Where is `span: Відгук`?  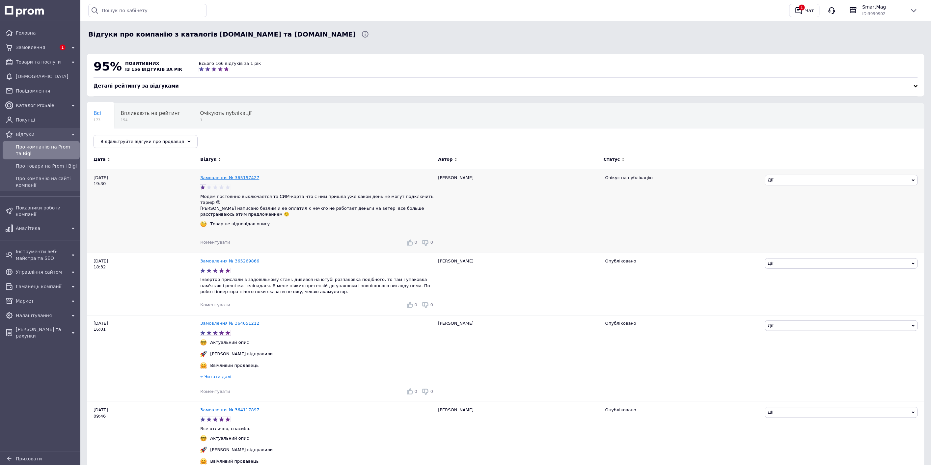 span: Відгук is located at coordinates (208, 159).